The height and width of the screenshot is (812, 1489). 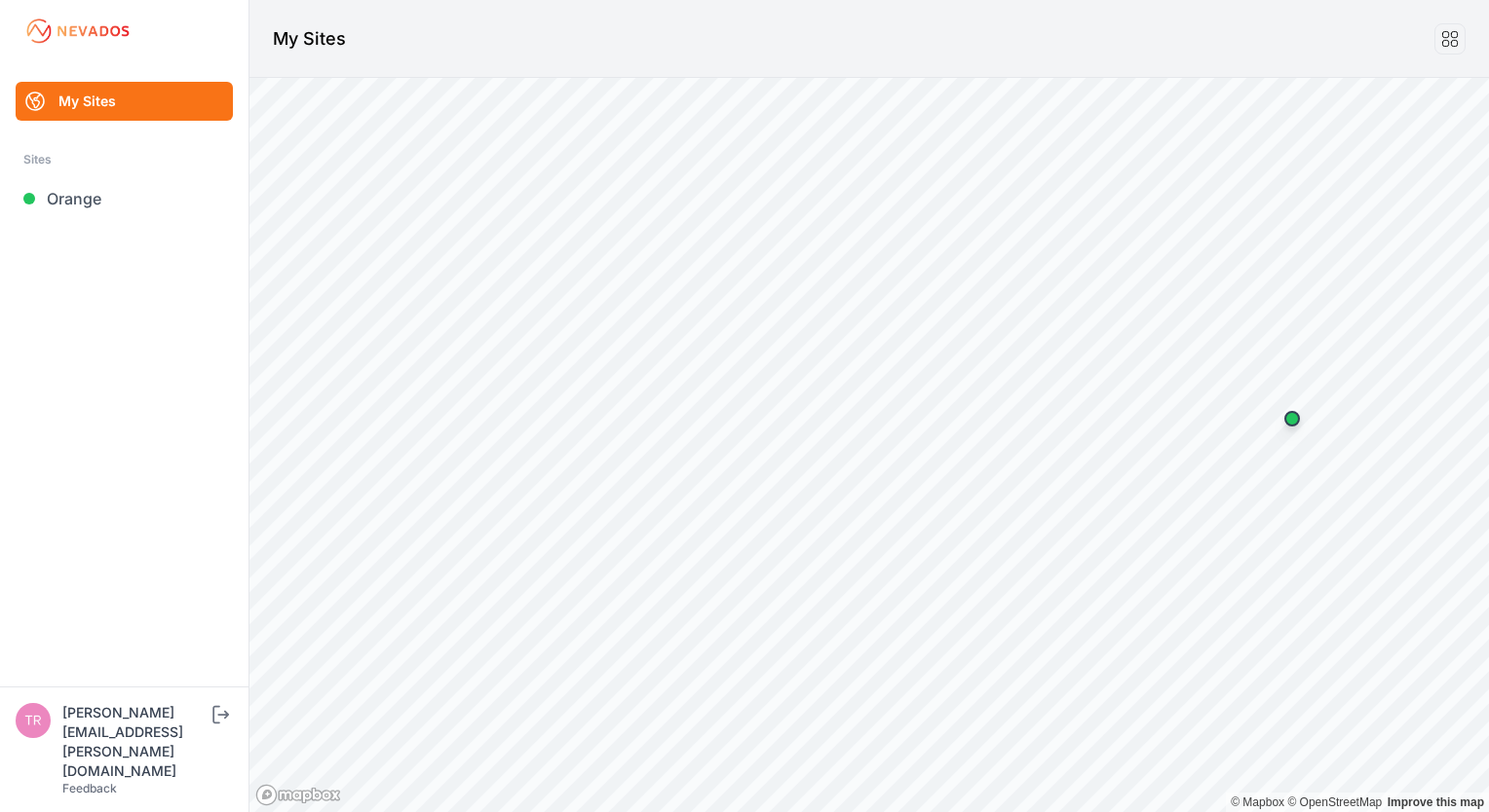 What do you see at coordinates (124, 101) in the screenshot?
I see `a: My Sites` at bounding box center [124, 101].